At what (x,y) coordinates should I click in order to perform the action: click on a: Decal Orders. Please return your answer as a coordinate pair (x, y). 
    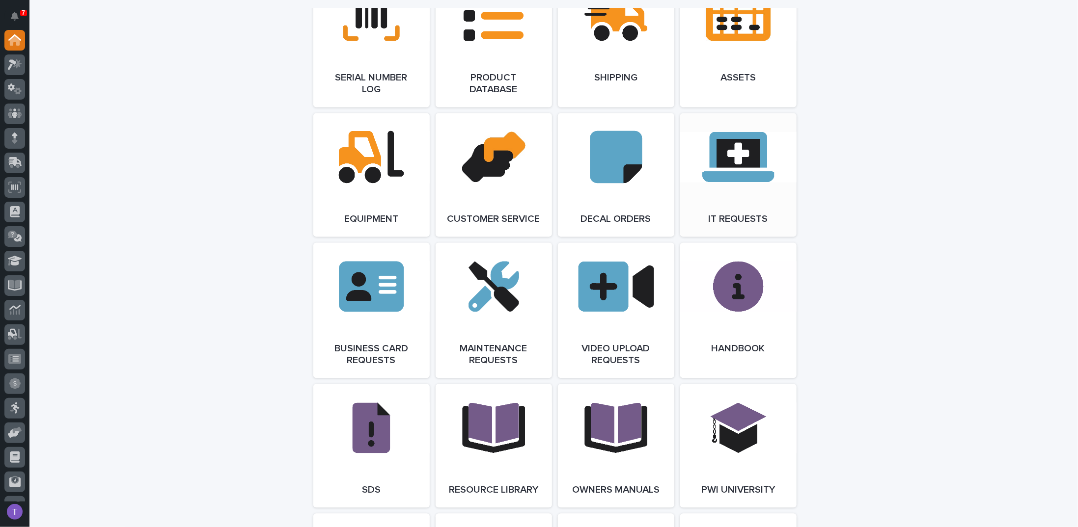
    Looking at the image, I should click on (616, 175).